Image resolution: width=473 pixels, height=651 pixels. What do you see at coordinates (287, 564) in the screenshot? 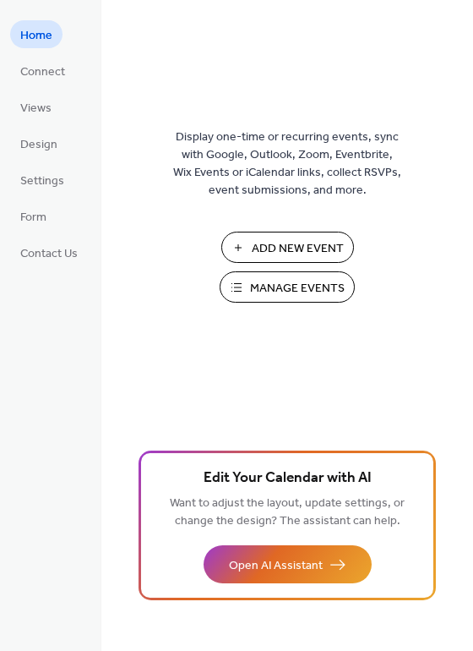
I see `button: Open AI Assistant` at bounding box center [287, 564].